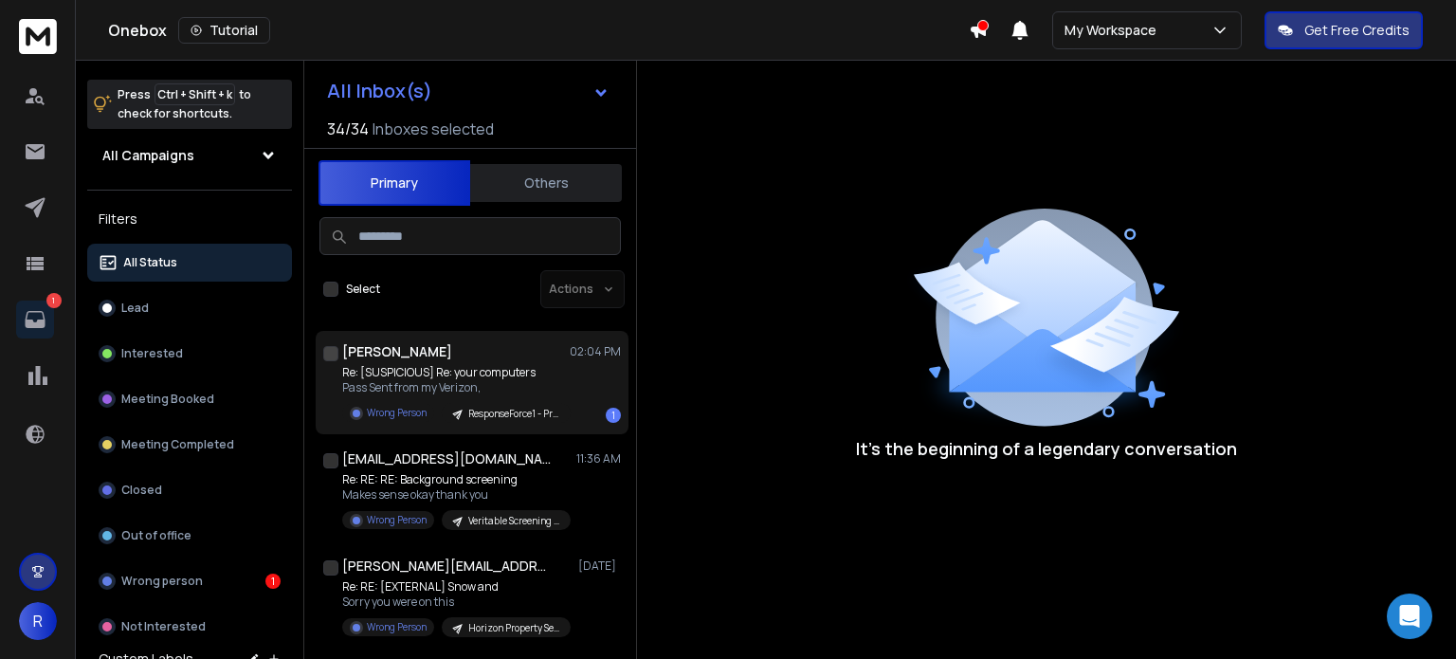  What do you see at coordinates (394, 183) in the screenshot?
I see `button: Primary` at bounding box center [394, 183].